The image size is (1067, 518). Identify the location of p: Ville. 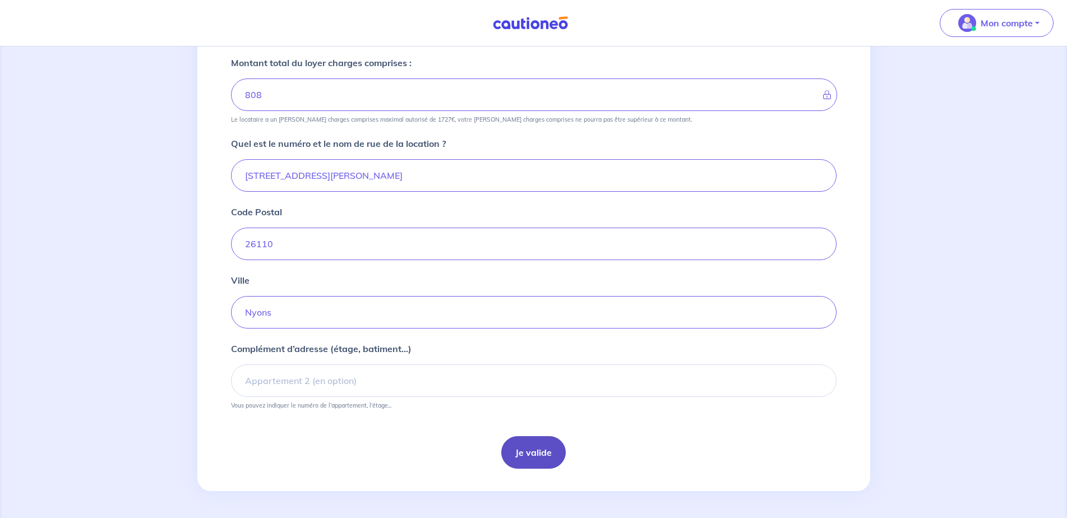
(240, 280).